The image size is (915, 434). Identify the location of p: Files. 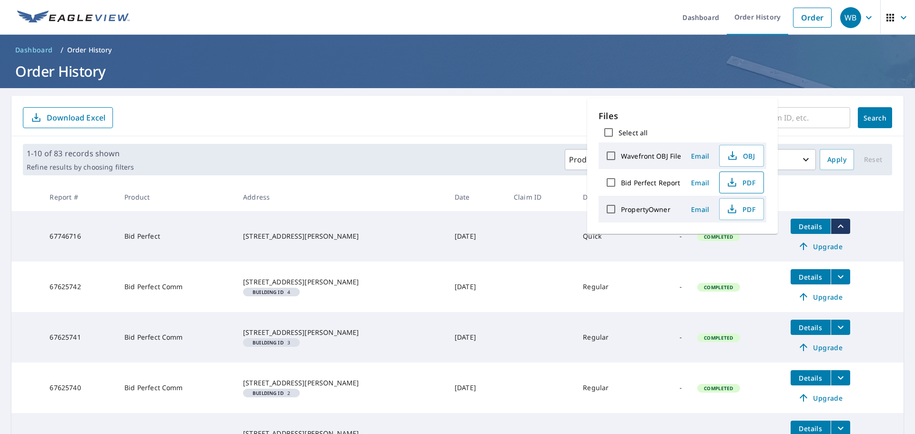
(682, 116).